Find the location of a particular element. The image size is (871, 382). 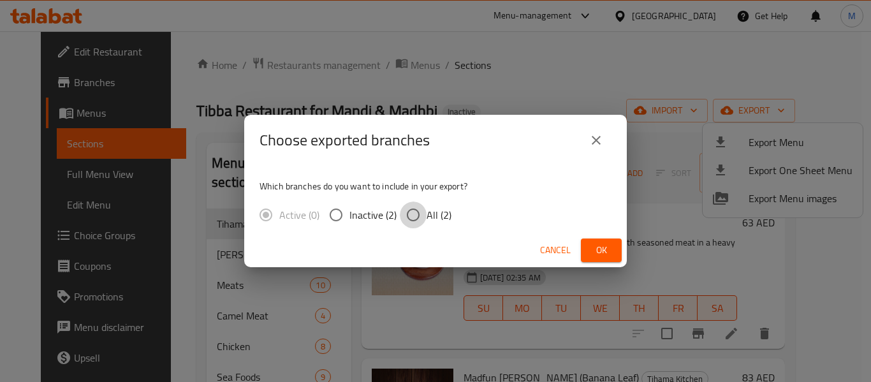

span: All (2) is located at coordinates (439, 215).